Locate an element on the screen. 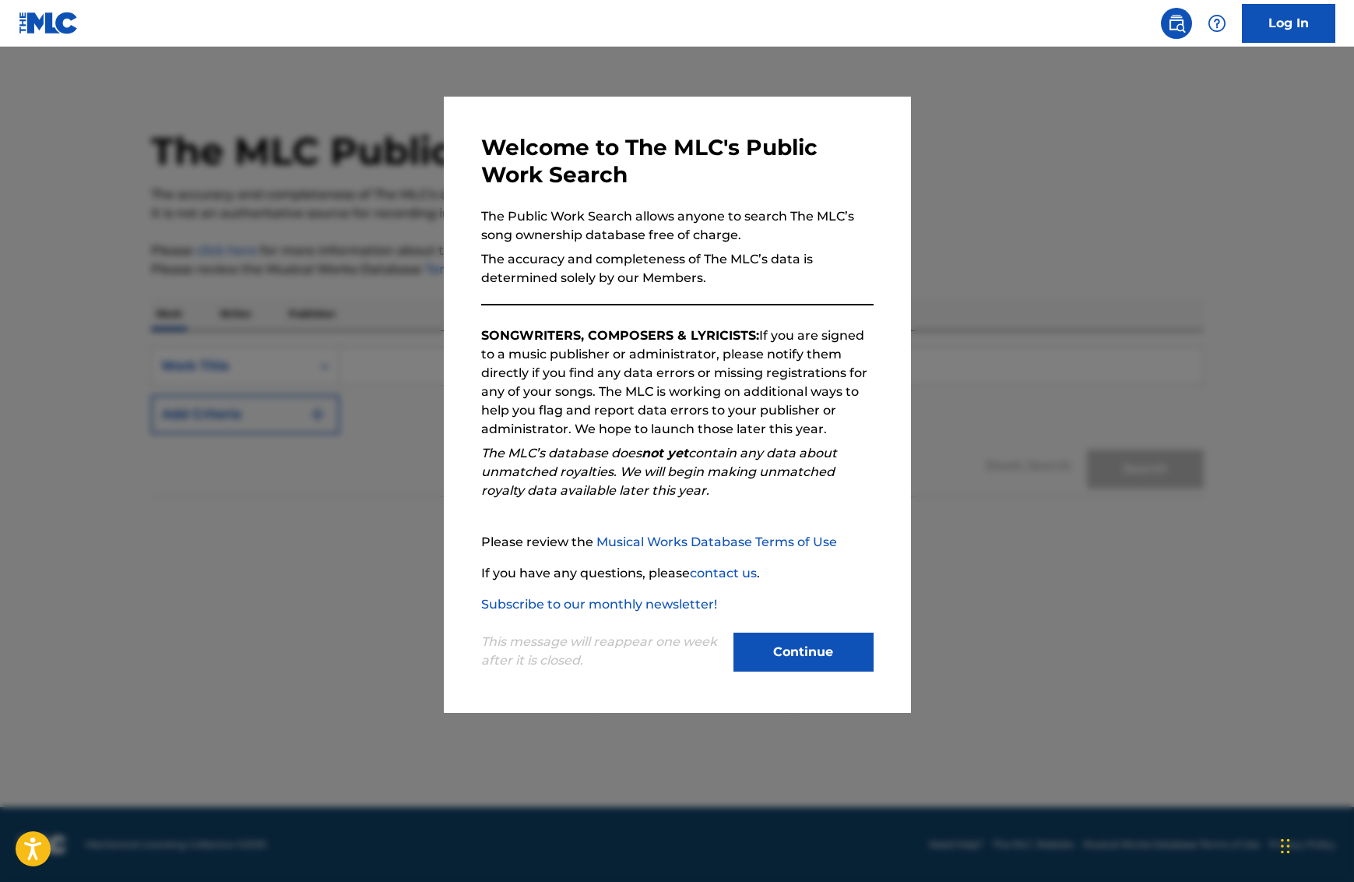 The width and height of the screenshot is (1354, 882). p: Please review the is located at coordinates (678, 542).